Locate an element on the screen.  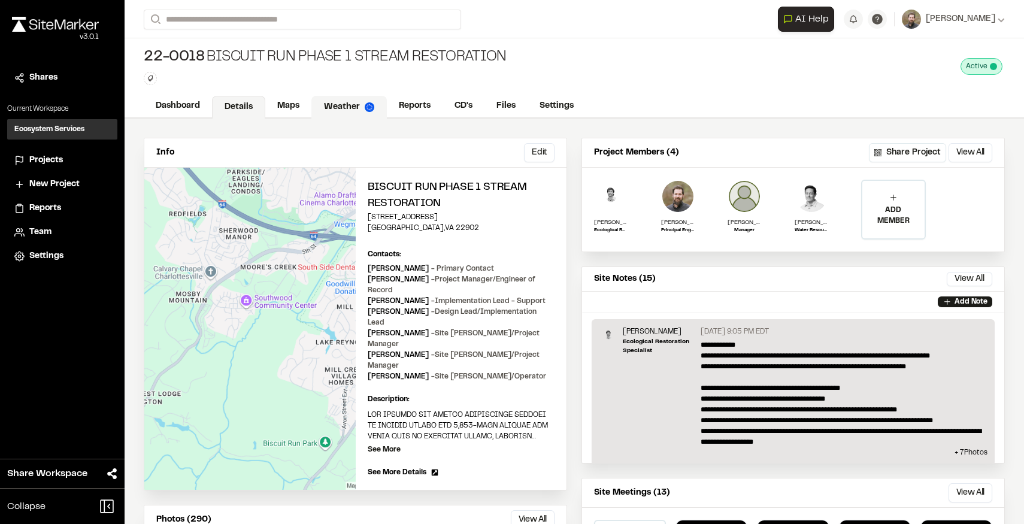
span: New Project is located at coordinates (54, 184).